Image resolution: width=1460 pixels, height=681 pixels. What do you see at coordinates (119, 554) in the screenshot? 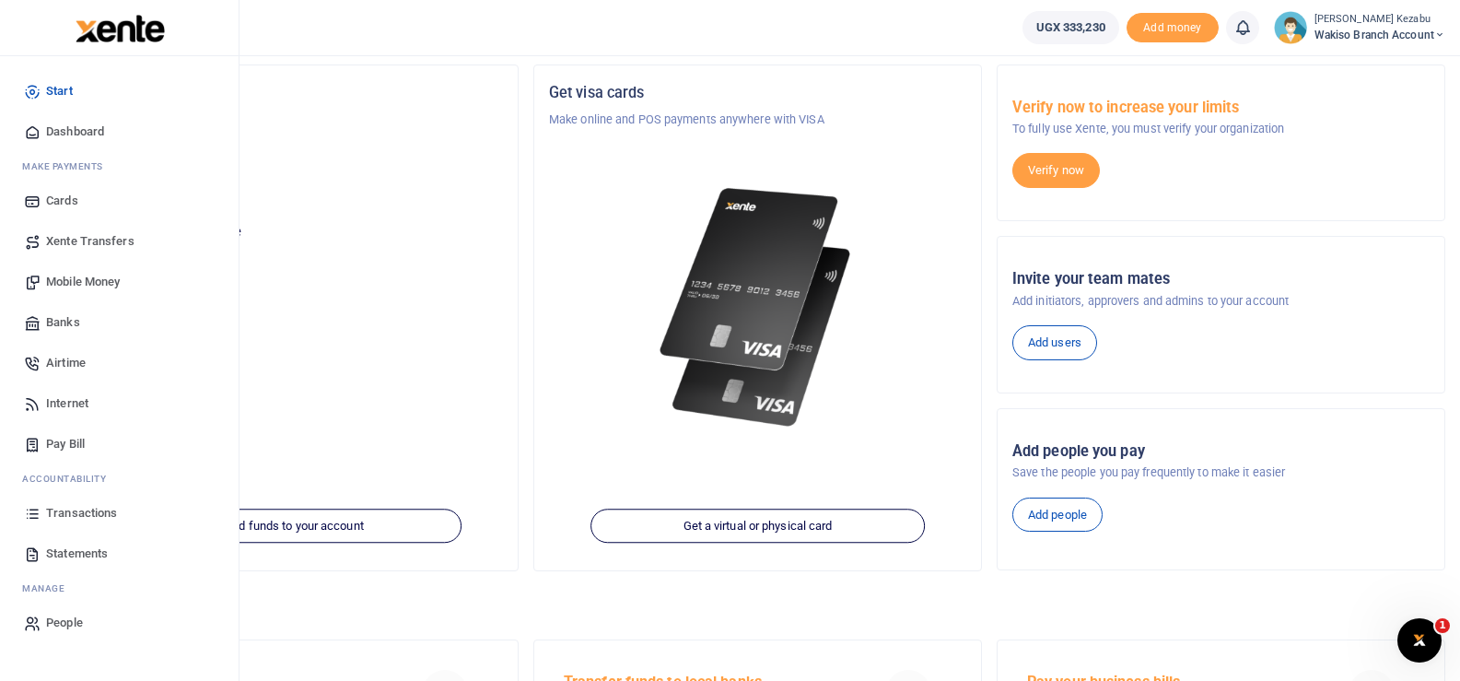
I see `a: Statements` at bounding box center [119, 554].